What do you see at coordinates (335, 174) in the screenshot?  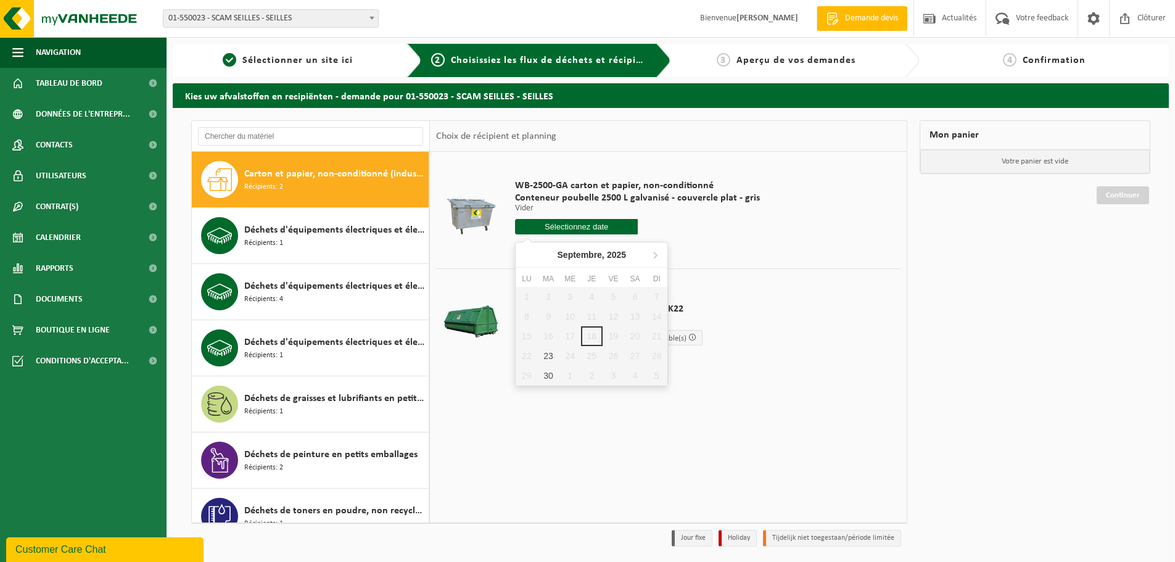 I see `span: Carton et papier, non-conditionné (industriel)` at bounding box center [335, 174].